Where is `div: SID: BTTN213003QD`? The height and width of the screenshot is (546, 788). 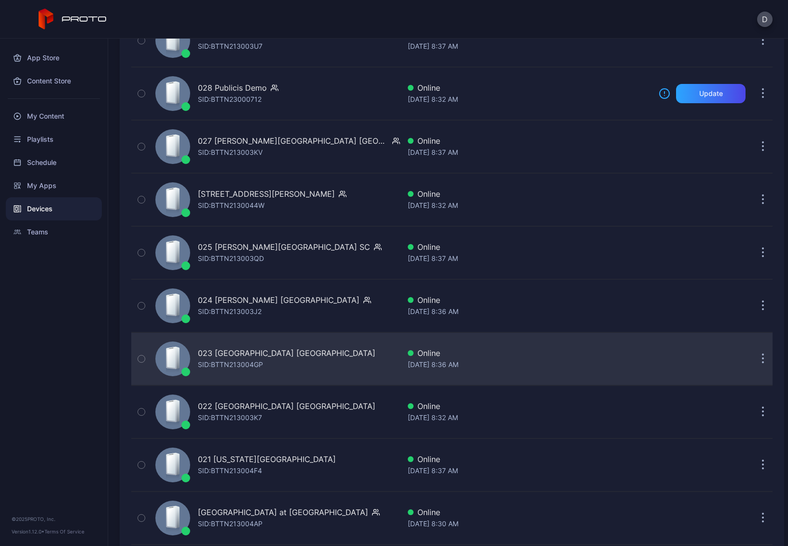
div: SID: BTTN213003QD is located at coordinates (231, 259).